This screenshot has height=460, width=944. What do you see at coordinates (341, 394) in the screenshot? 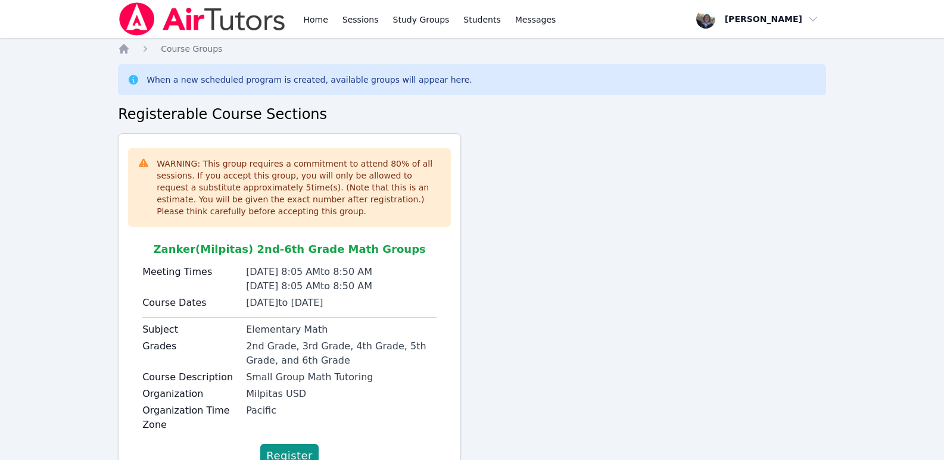
I see `div: Milpitas USD` at bounding box center [341, 394].